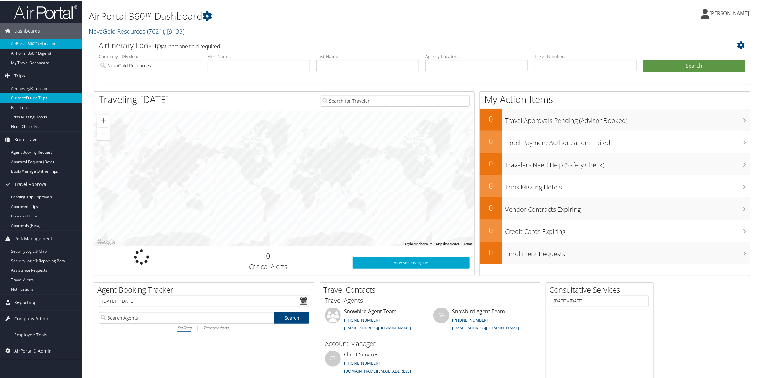 The height and width of the screenshot is (378, 759). What do you see at coordinates (46, 11) in the screenshot?
I see `img: airportal-logo.png` at bounding box center [46, 11].